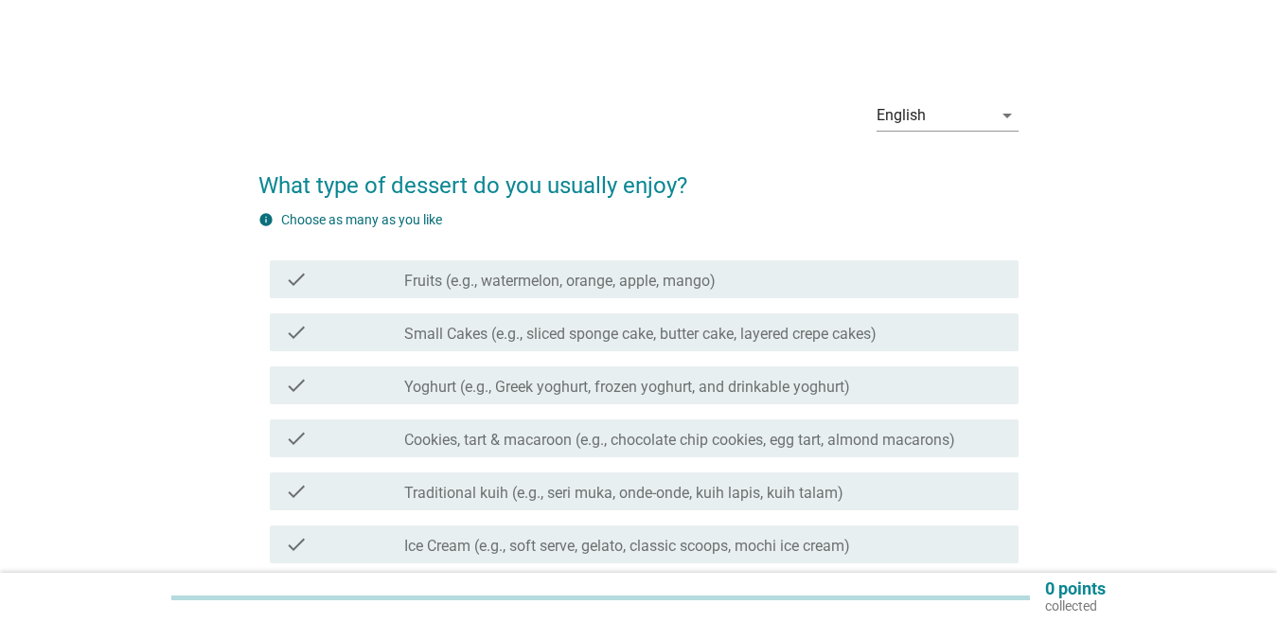  What do you see at coordinates (266, 220) in the screenshot?
I see `i: info` at bounding box center [266, 220].